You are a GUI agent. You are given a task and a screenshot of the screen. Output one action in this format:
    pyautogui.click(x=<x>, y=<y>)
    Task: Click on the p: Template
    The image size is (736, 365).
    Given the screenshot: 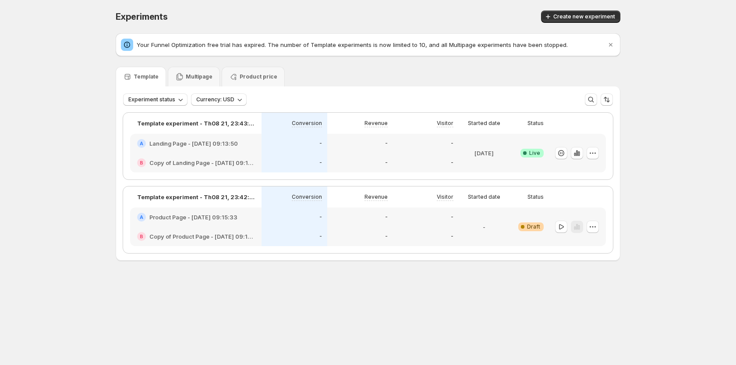 What is the action you would take?
    pyautogui.click(x=146, y=77)
    